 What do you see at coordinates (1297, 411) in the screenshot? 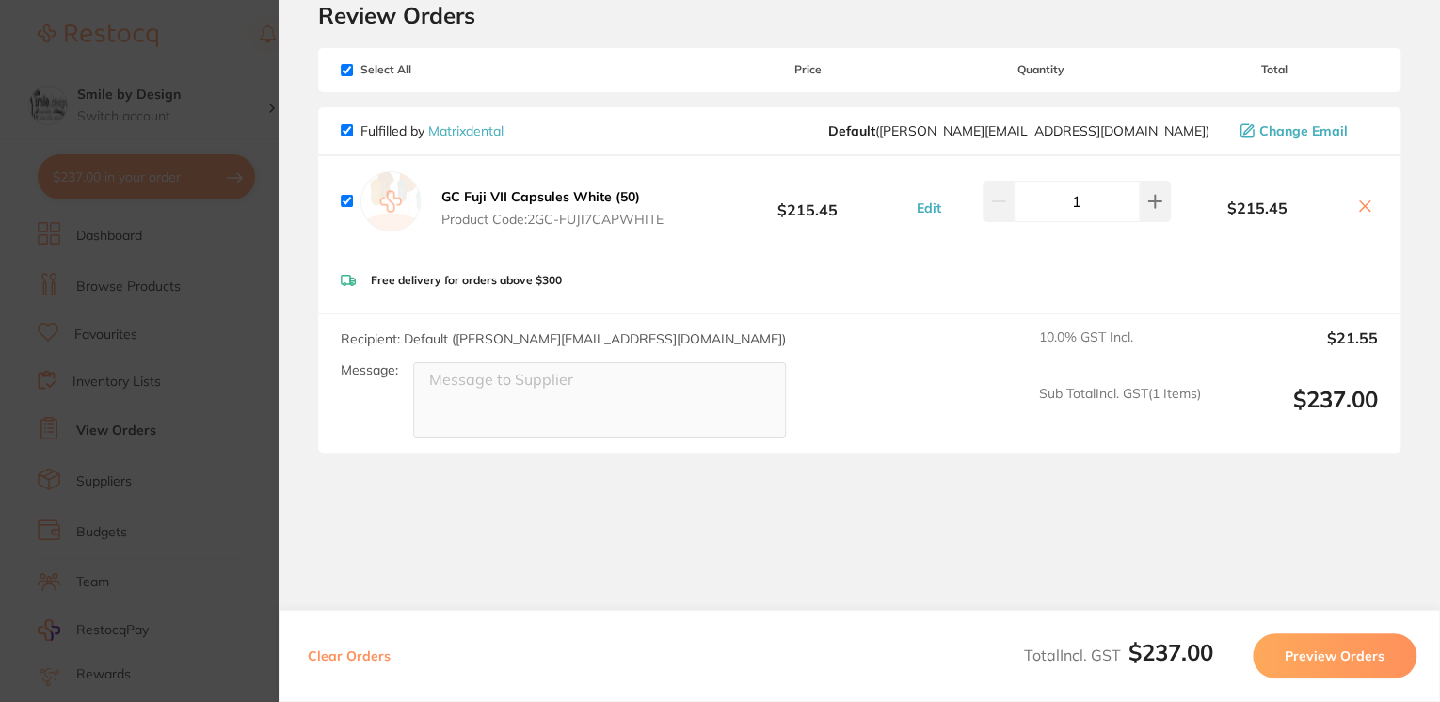
I see `output: $237.00` at bounding box center [1297, 411].